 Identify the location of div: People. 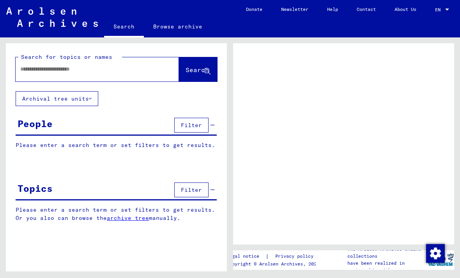
(35, 123).